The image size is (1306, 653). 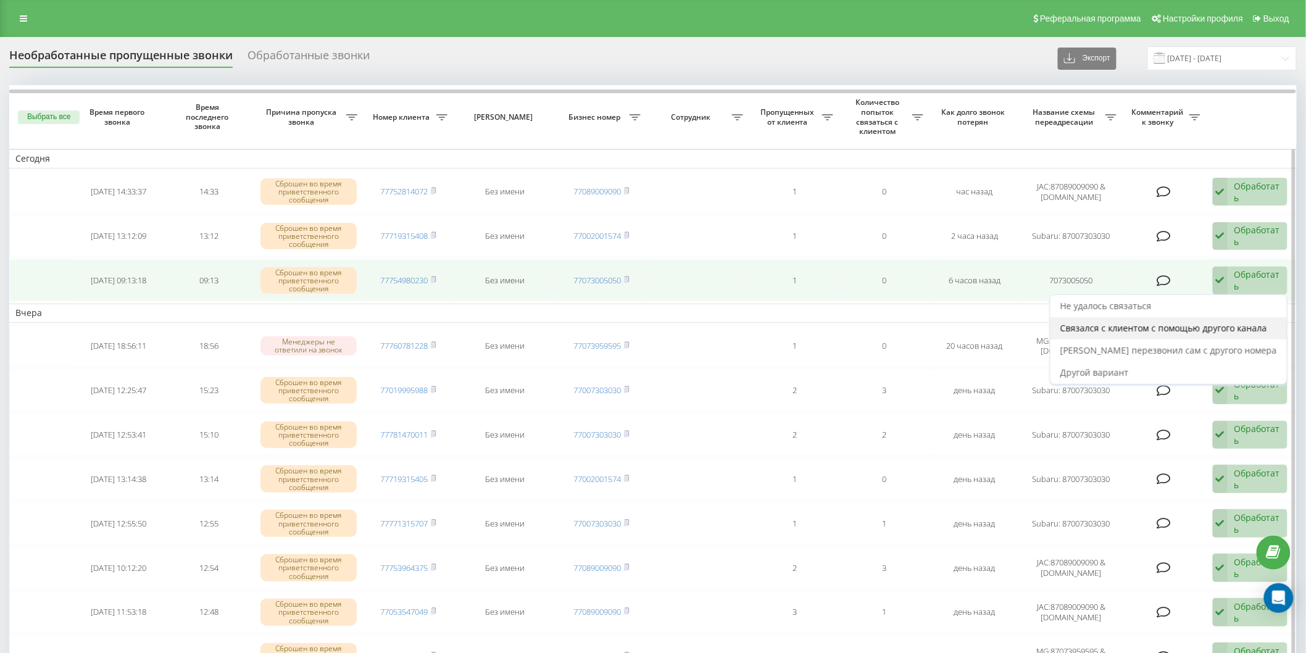 What do you see at coordinates (974, 280) in the screenshot?
I see `td: 6 часов назад` at bounding box center [974, 280].